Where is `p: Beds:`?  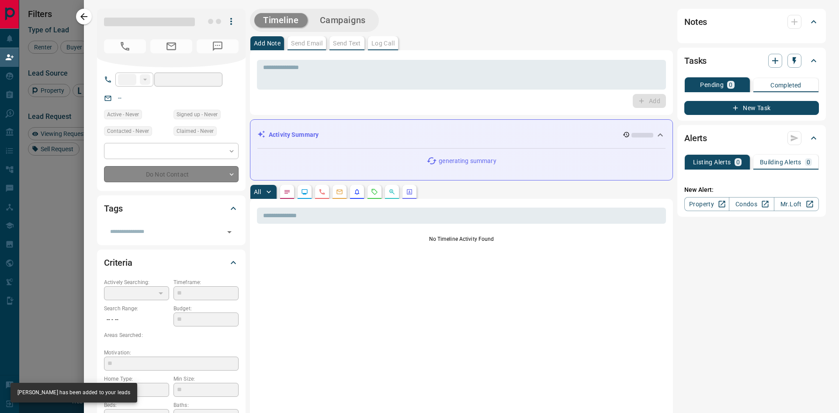
p: Beds: is located at coordinates (136, 405).